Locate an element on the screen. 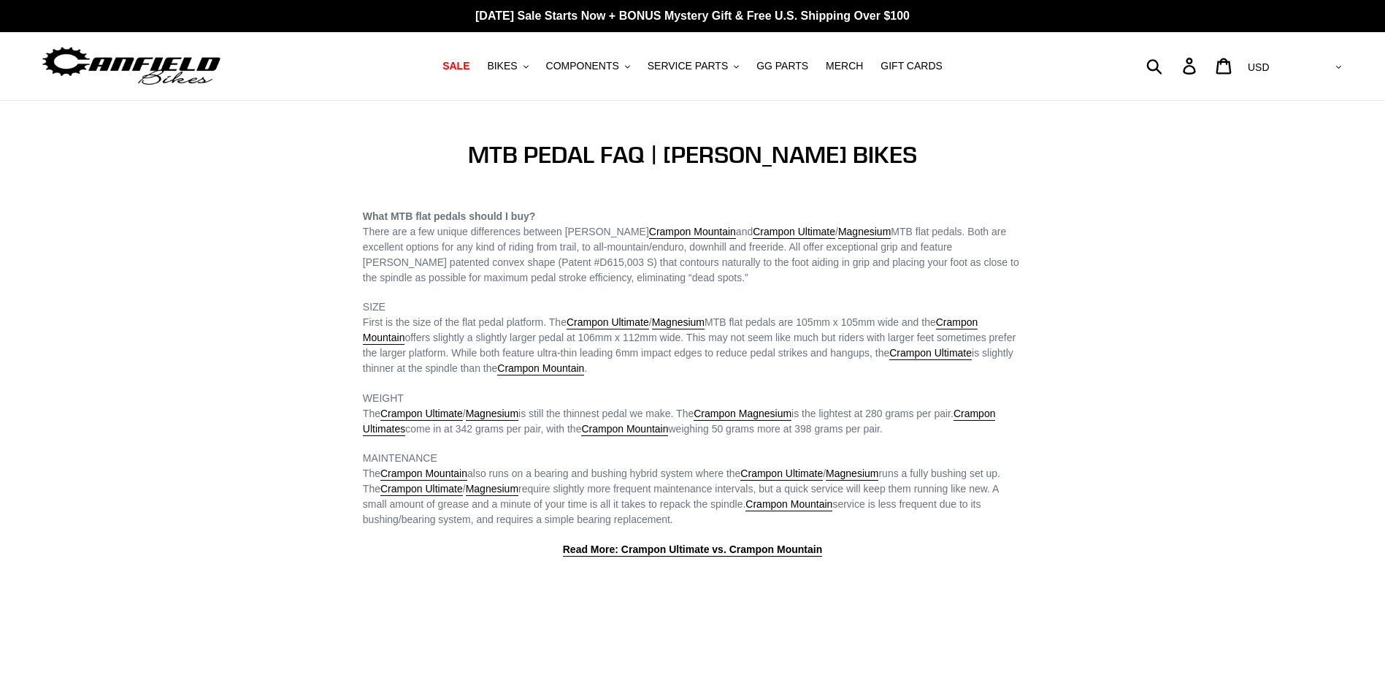 The height and width of the screenshot is (675, 1385). span: The also runs on a bearing and bushing hybrid system where the / runs a fully bushing set up. The... is located at coordinates (681, 496).